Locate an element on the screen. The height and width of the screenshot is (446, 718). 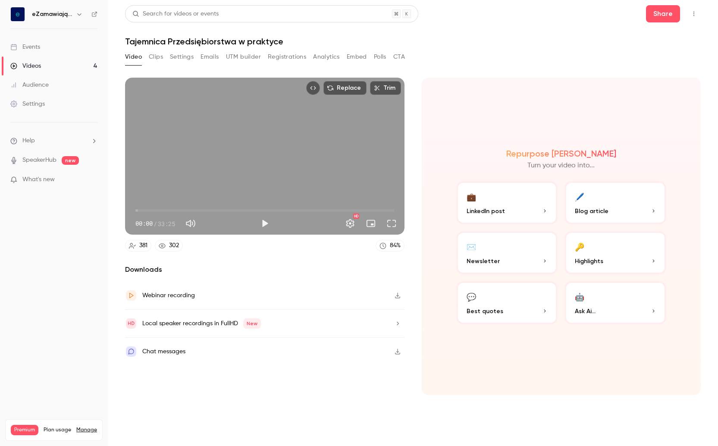
div: Audience is located at coordinates (29, 85).